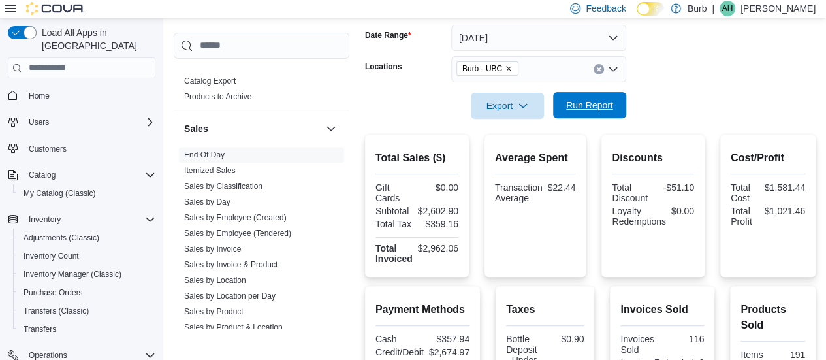 The image size is (826, 360). I want to click on span: Dark Mode, so click(636, 16).